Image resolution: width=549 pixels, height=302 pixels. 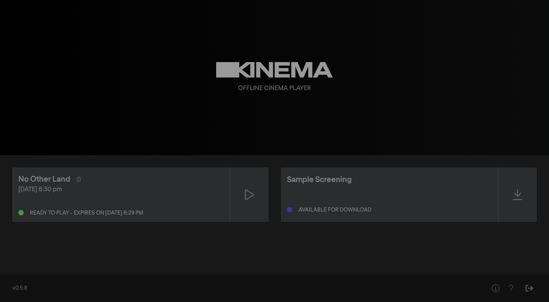 What do you see at coordinates (242, 288) in the screenshot?
I see `div: v0.5.8` at bounding box center [242, 288].